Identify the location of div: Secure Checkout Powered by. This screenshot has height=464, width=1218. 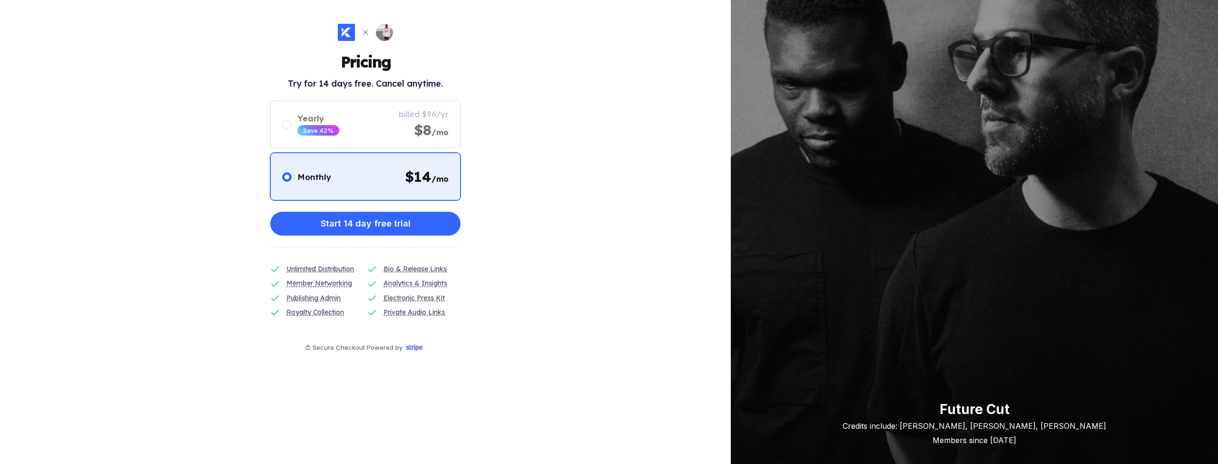
(357, 347).